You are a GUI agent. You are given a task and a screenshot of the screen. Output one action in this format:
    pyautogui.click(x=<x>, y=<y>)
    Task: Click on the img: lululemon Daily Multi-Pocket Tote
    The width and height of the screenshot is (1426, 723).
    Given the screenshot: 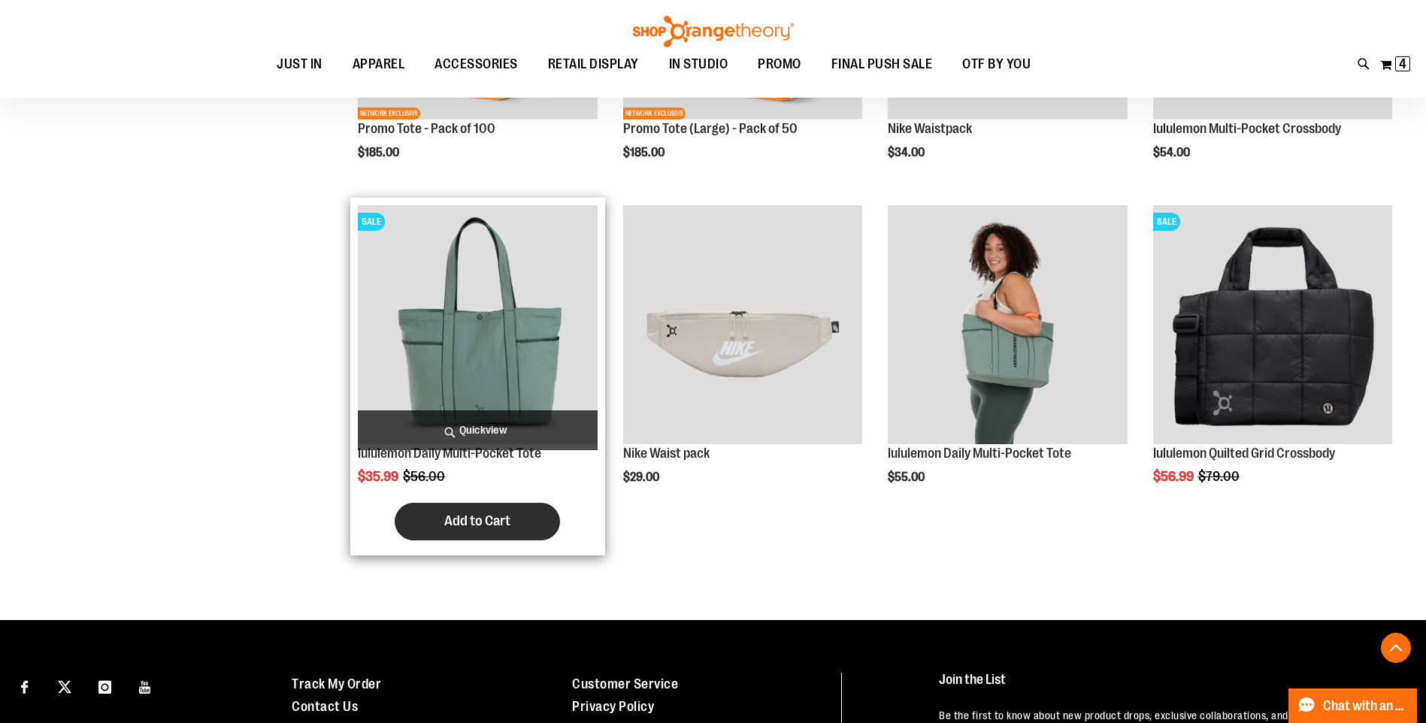 What is the action you would take?
    pyautogui.click(x=477, y=325)
    